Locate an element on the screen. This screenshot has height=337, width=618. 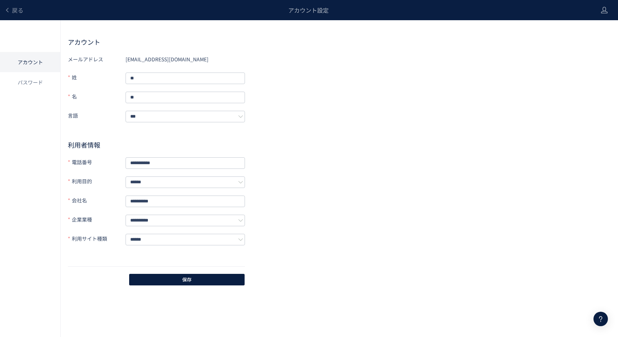
label: 姓 is located at coordinates (97, 78).